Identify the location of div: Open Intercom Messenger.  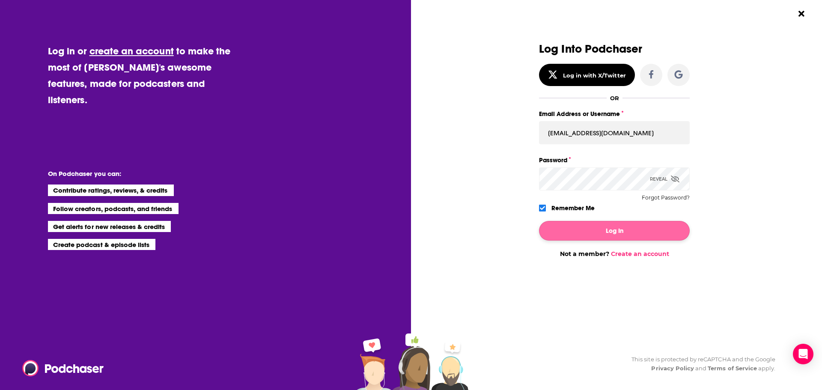
(803, 354).